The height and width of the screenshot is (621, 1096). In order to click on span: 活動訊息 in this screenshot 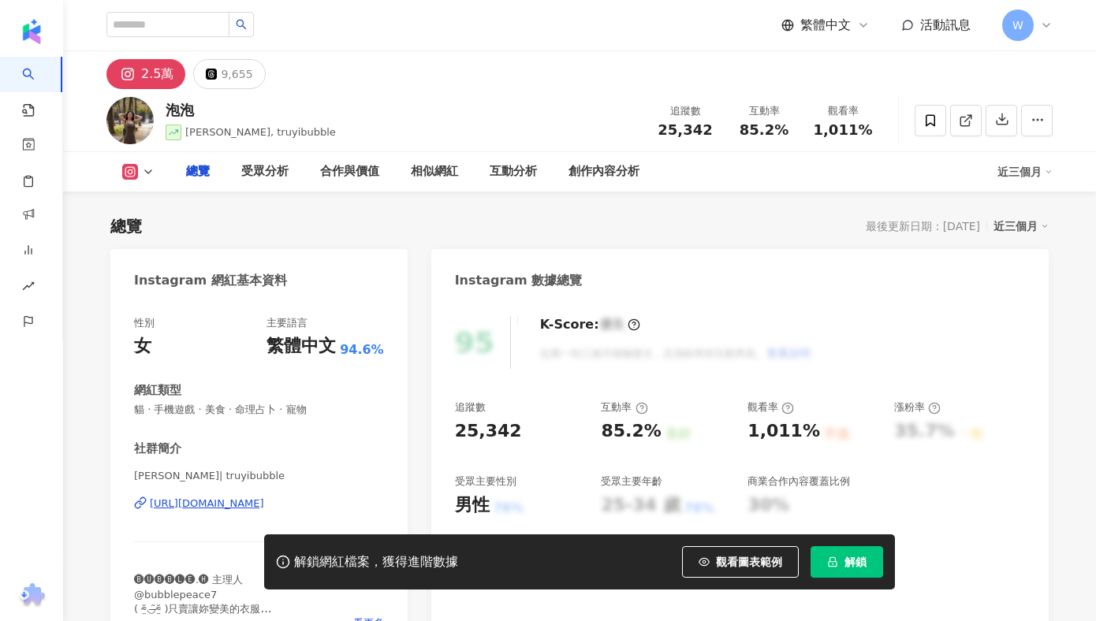, I will do `click(945, 24)`.